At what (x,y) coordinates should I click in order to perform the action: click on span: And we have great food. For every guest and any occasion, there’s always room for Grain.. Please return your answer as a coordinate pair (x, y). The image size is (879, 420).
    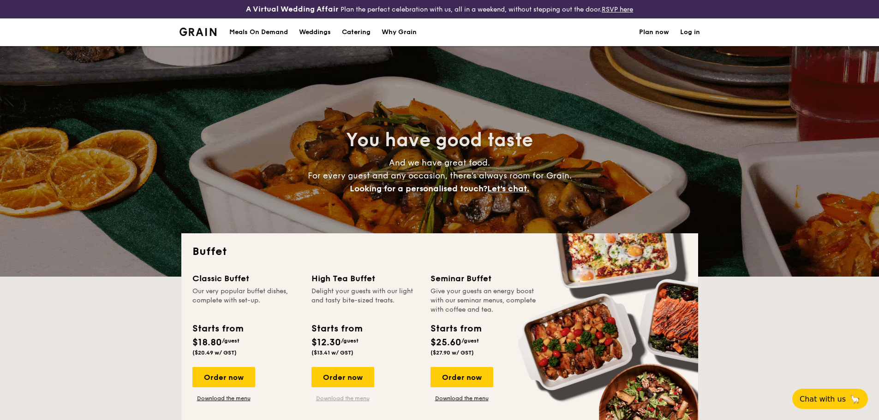
    Looking at the image, I should click on (440, 176).